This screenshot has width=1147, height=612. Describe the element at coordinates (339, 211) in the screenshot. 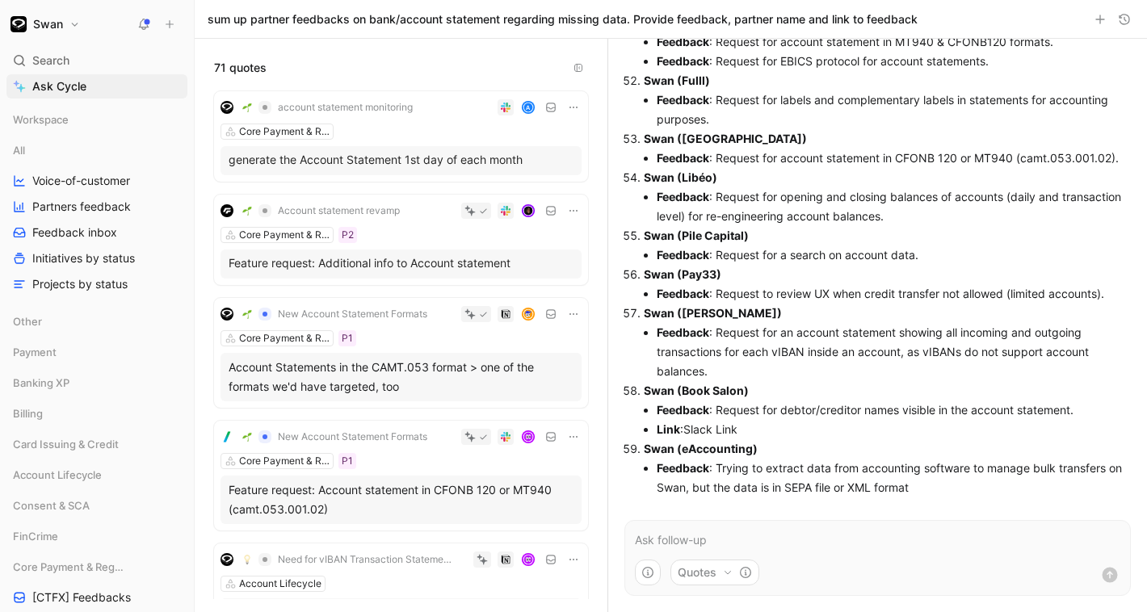

I see `span: Account statement revamp` at that location.